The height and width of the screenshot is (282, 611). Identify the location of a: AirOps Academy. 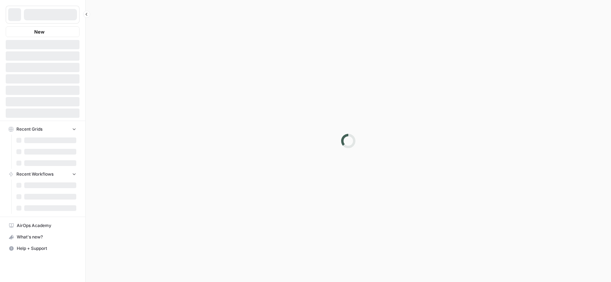
(42, 225).